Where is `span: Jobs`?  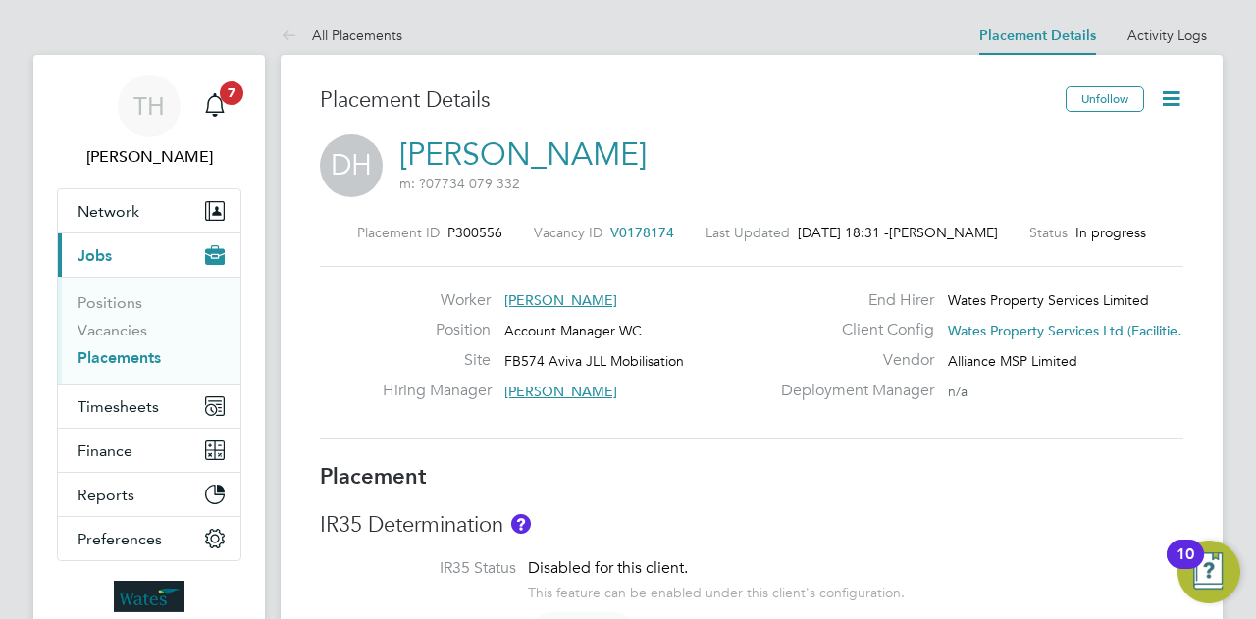 span: Jobs is located at coordinates (94, 255).